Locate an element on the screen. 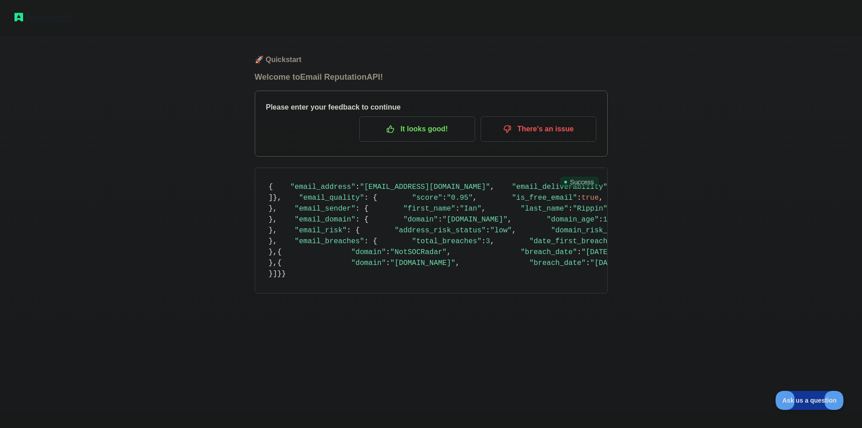  span: "domain_risk_status" is located at coordinates (595, 230).